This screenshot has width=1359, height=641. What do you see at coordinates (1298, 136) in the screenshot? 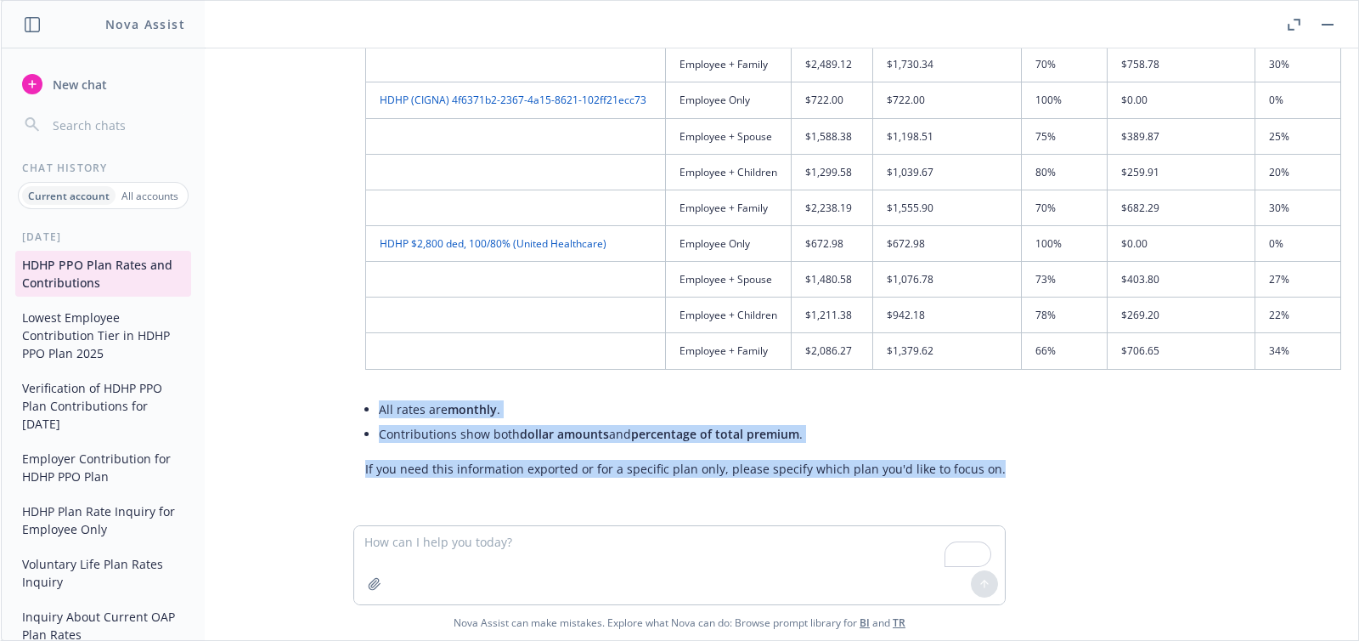
I see `td: 25%` at bounding box center [1298, 136].